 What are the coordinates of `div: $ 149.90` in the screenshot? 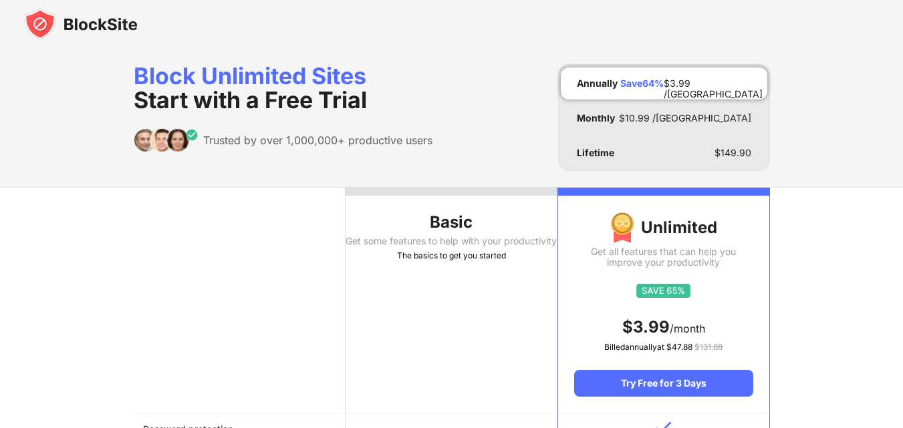 It's located at (732, 153).